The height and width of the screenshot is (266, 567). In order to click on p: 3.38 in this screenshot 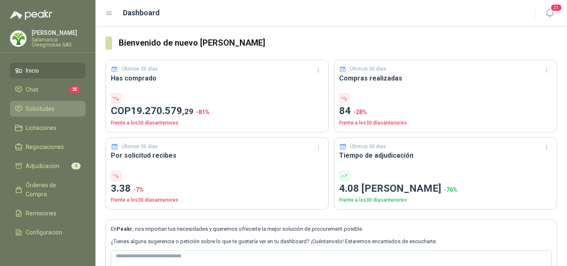, I will do `click(217, 189)`.